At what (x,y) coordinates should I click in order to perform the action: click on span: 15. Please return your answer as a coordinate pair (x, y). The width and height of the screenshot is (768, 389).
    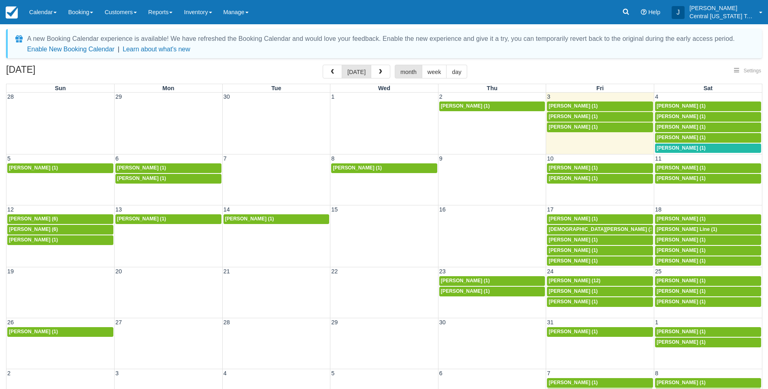
    Looking at the image, I should click on (334, 210).